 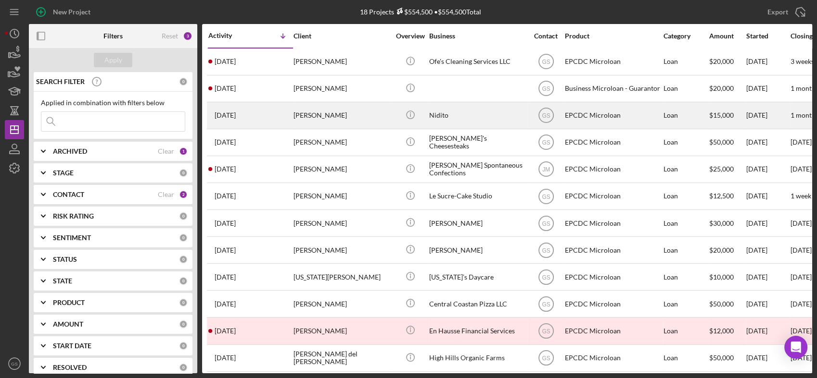 I want to click on b: SEARCH FILTER, so click(x=60, y=82).